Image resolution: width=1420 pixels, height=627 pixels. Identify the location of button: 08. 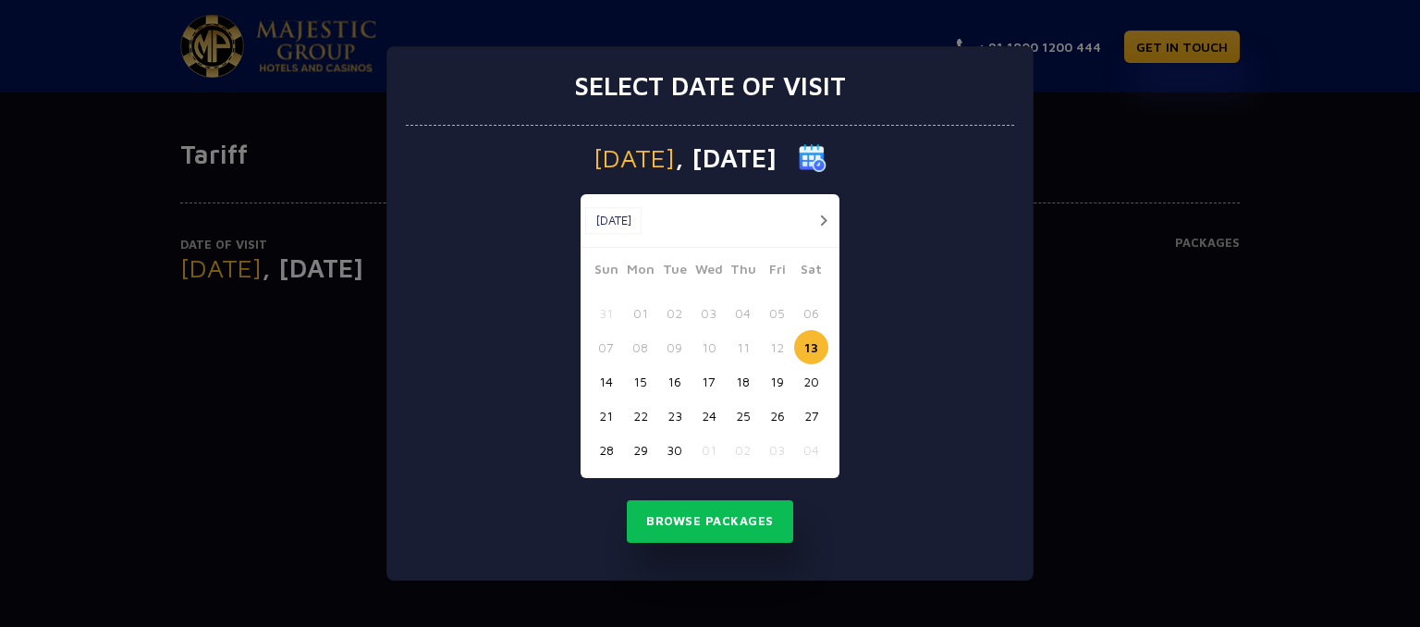
(640, 347).